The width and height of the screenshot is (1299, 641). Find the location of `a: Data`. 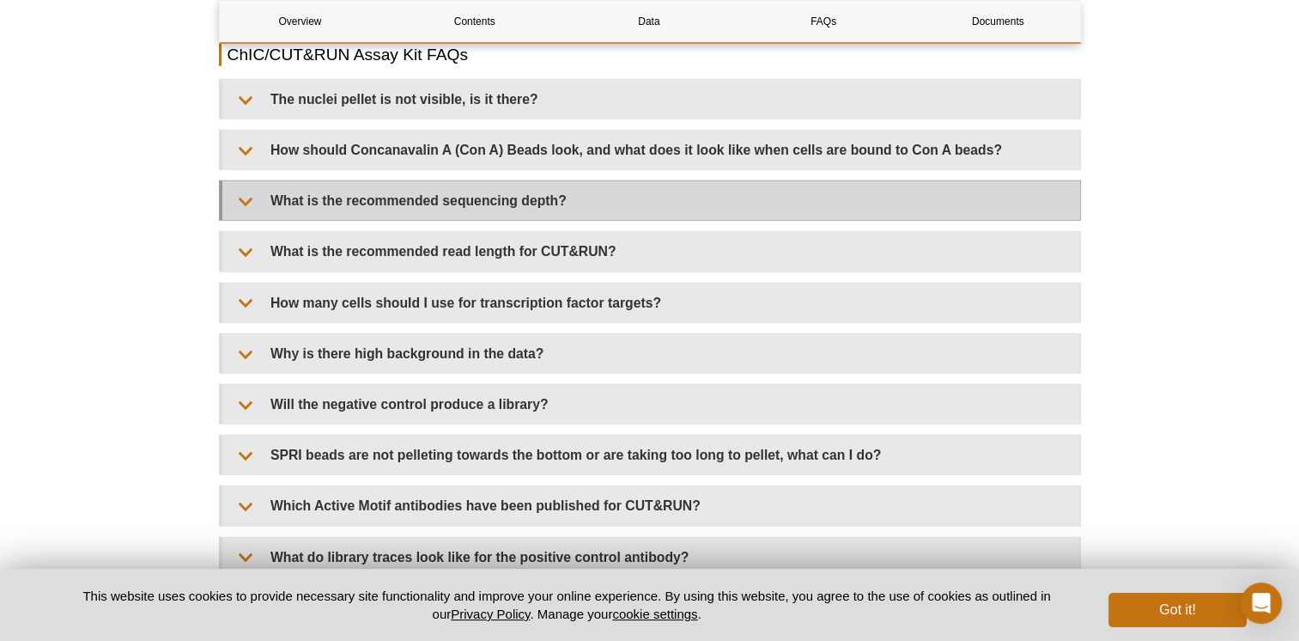

a: Data is located at coordinates (649, 21).